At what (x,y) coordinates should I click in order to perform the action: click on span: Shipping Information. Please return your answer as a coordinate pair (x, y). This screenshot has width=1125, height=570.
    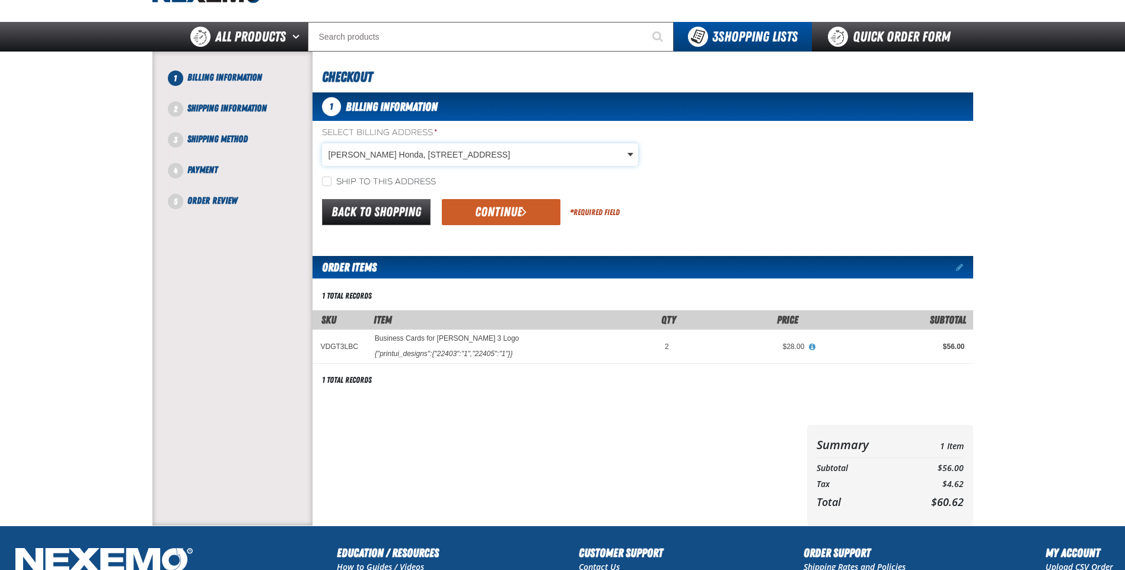
    Looking at the image, I should click on (227, 108).